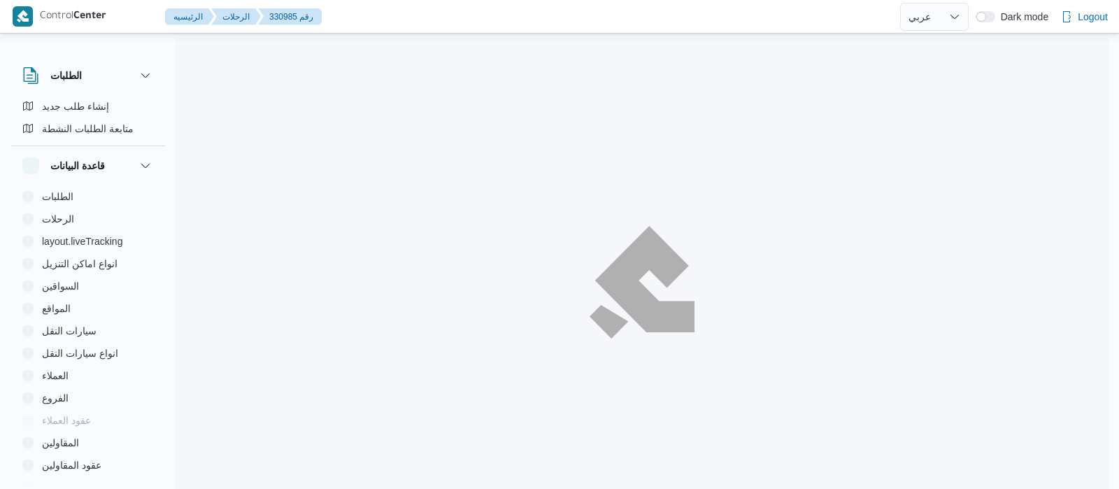  I want to click on button: 330985 رقم, so click(289, 17).